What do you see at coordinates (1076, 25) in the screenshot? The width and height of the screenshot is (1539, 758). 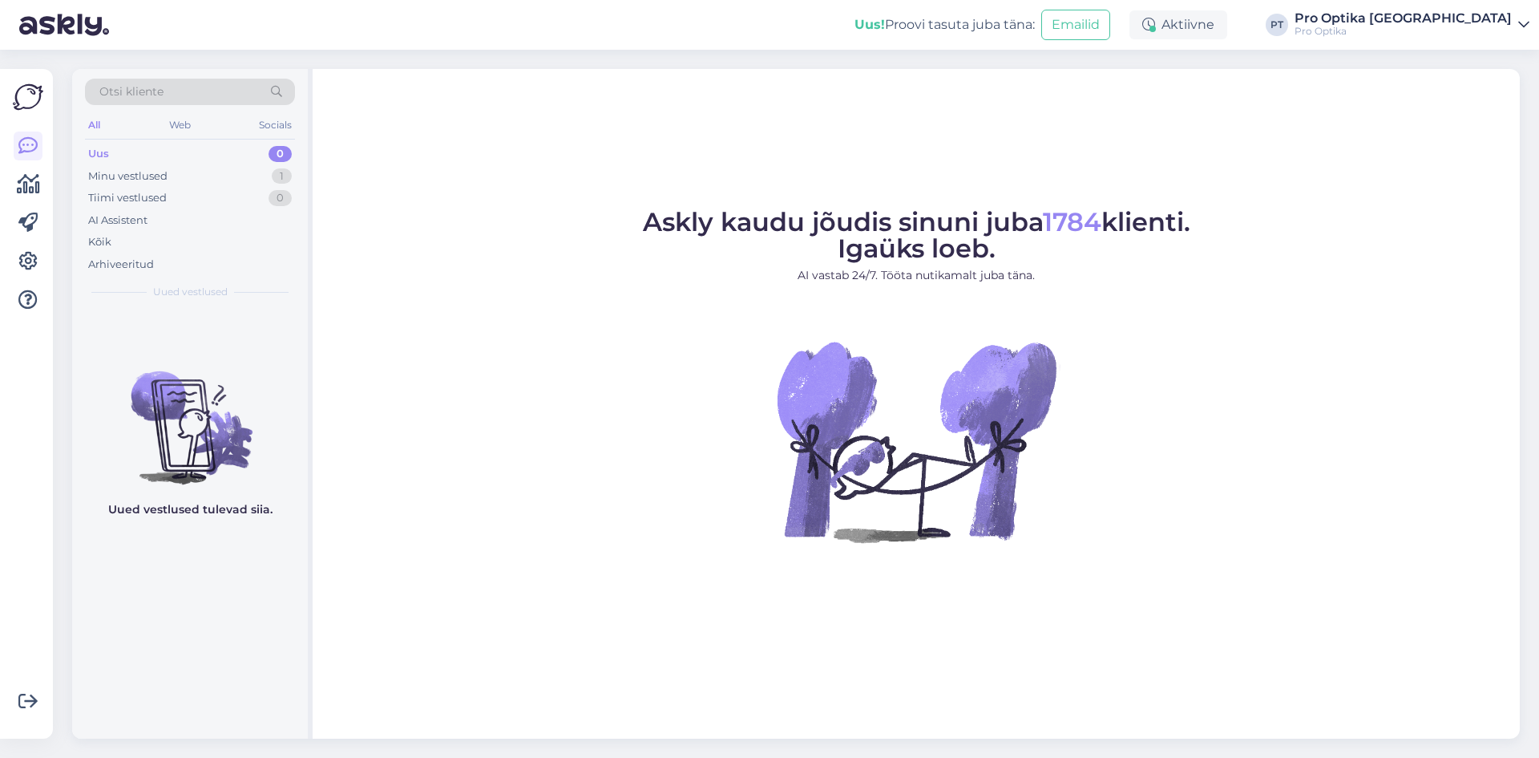 I see `button: Emailid` at bounding box center [1076, 25].